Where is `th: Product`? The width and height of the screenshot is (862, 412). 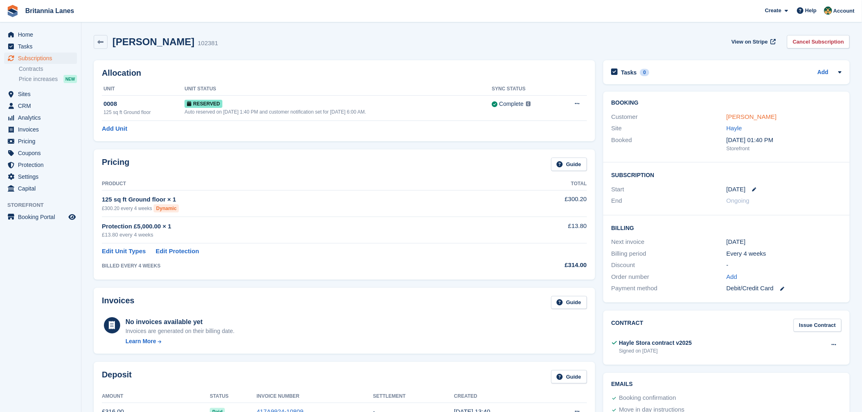
th: Product is located at coordinates (299, 184).